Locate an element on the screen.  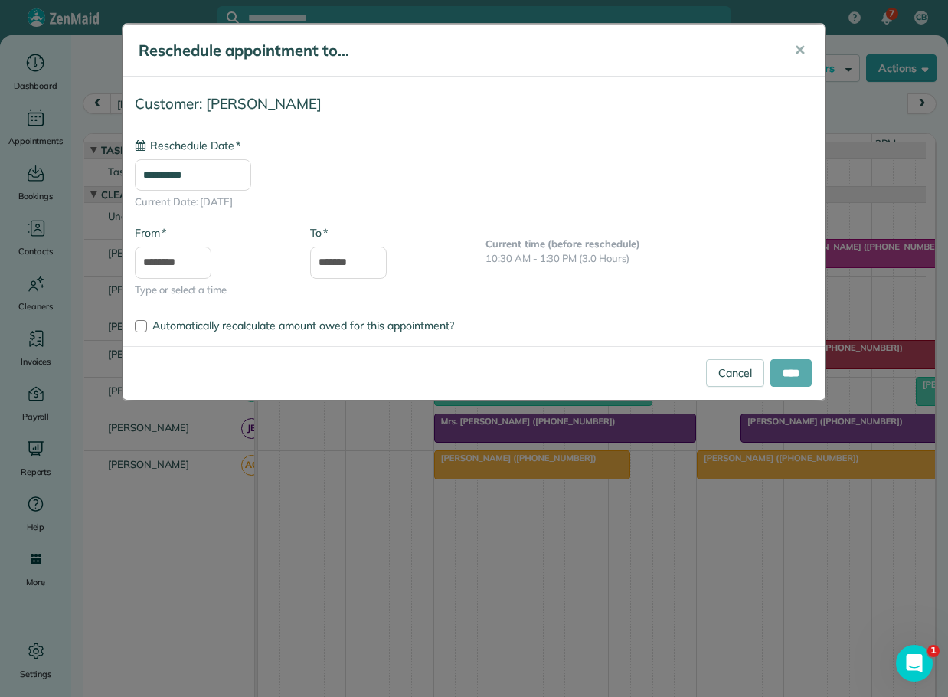
p: 10:30 AM - 1:30 PM (3.0 Hours) is located at coordinates (649, 259).